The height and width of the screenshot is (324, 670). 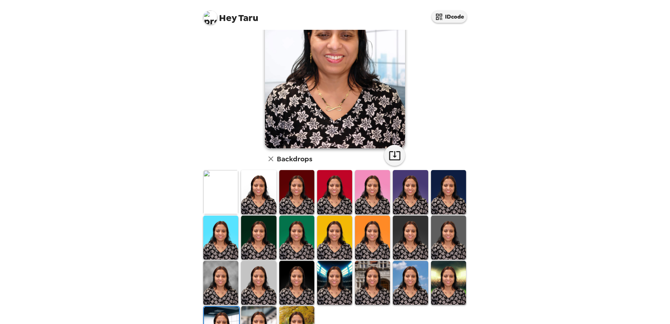 What do you see at coordinates (228, 18) in the screenshot?
I see `span: Hey` at bounding box center [228, 18].